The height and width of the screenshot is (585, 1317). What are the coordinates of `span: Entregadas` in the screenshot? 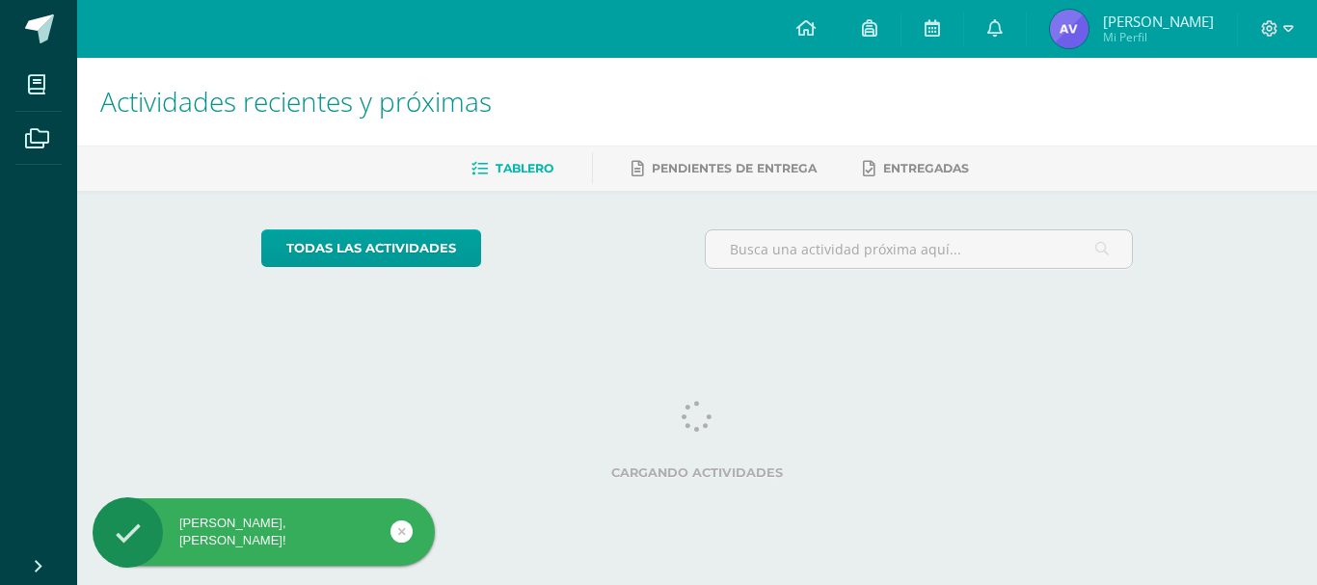 It's located at (925, 168).